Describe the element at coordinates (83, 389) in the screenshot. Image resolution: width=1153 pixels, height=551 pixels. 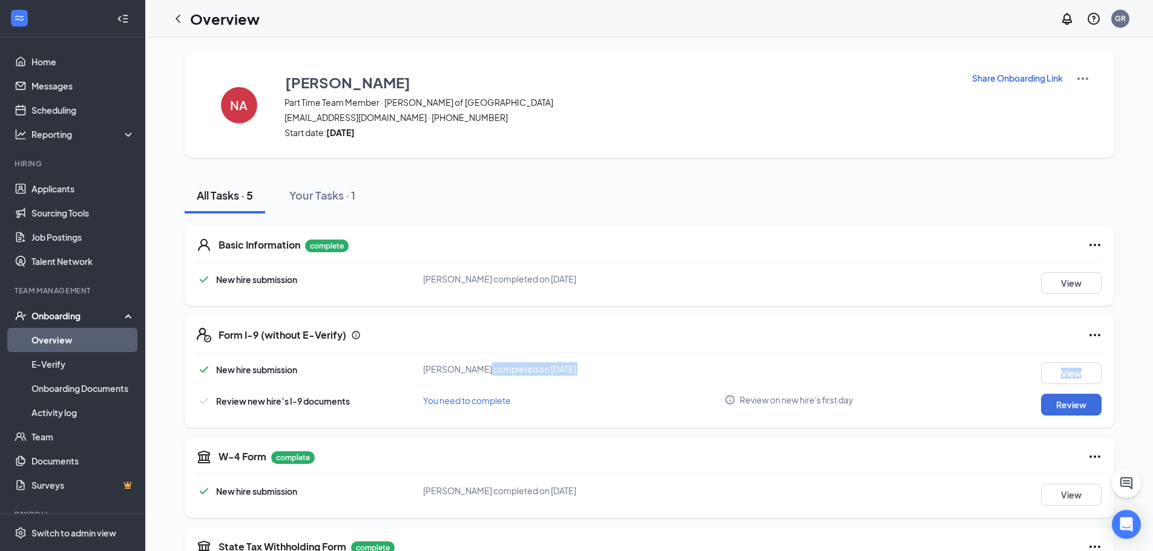
I see `a: Onboarding Documents` at that location.